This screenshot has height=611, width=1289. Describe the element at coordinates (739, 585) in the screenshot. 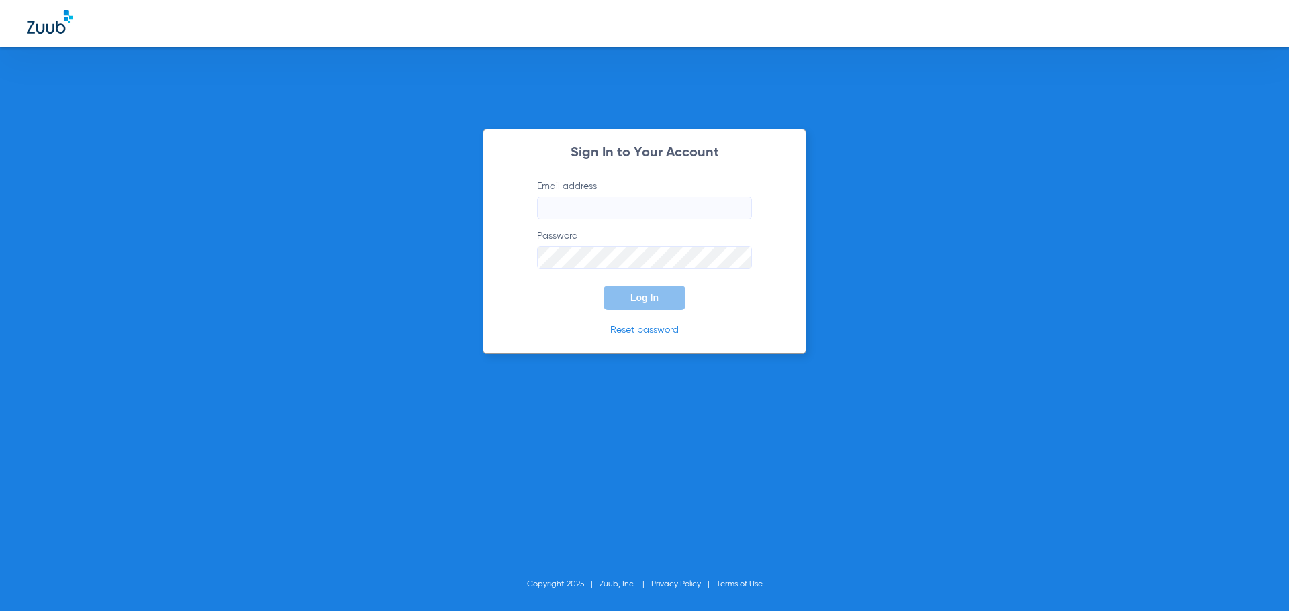

I see `a: Terms of Use` at that location.